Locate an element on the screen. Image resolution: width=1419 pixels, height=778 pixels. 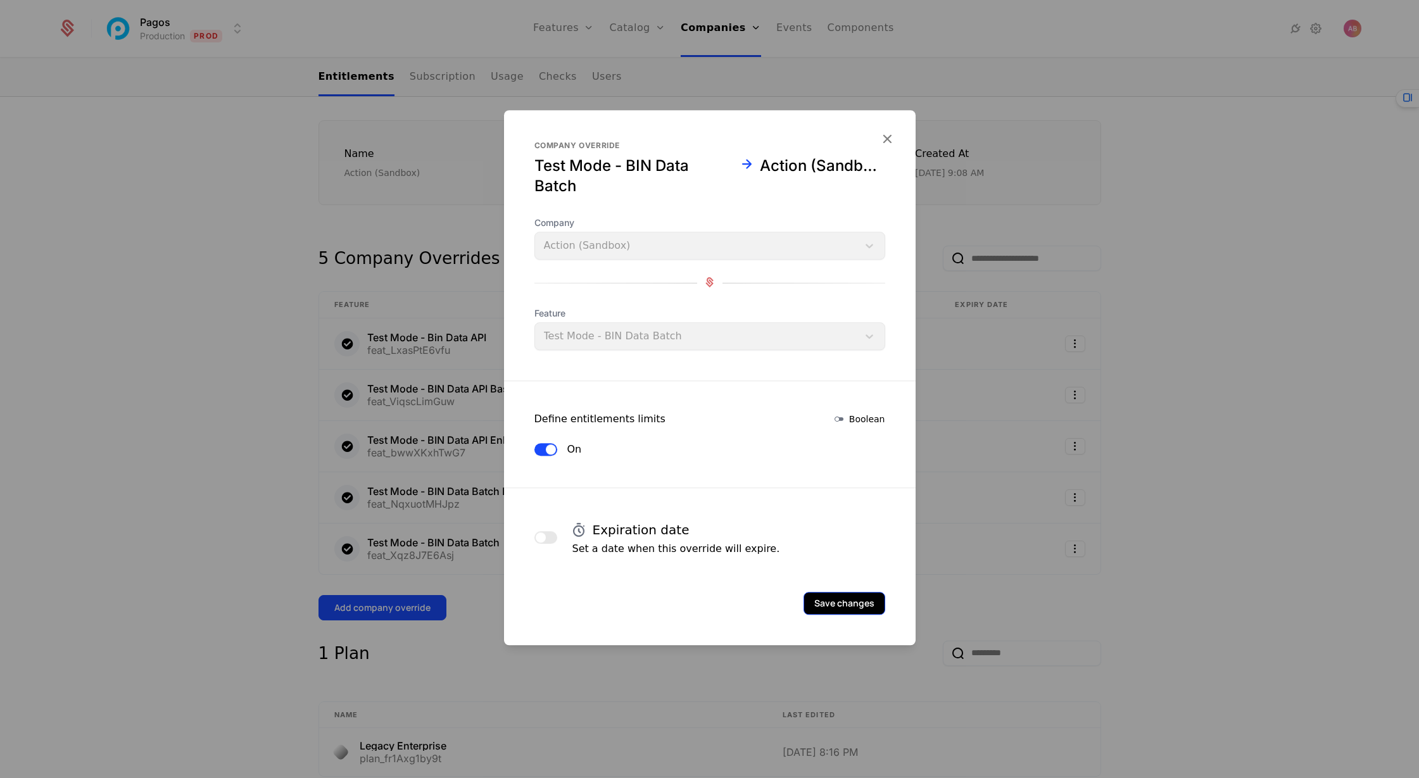
h4: Expiration date is located at coordinates (641, 530).